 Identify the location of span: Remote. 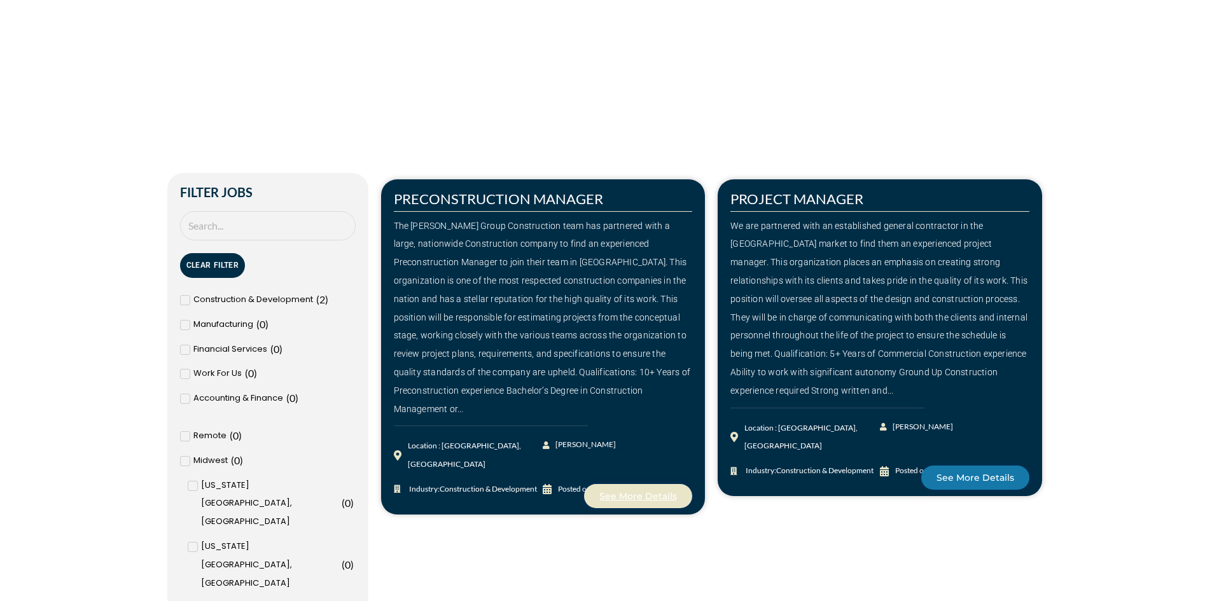
(210, 436).